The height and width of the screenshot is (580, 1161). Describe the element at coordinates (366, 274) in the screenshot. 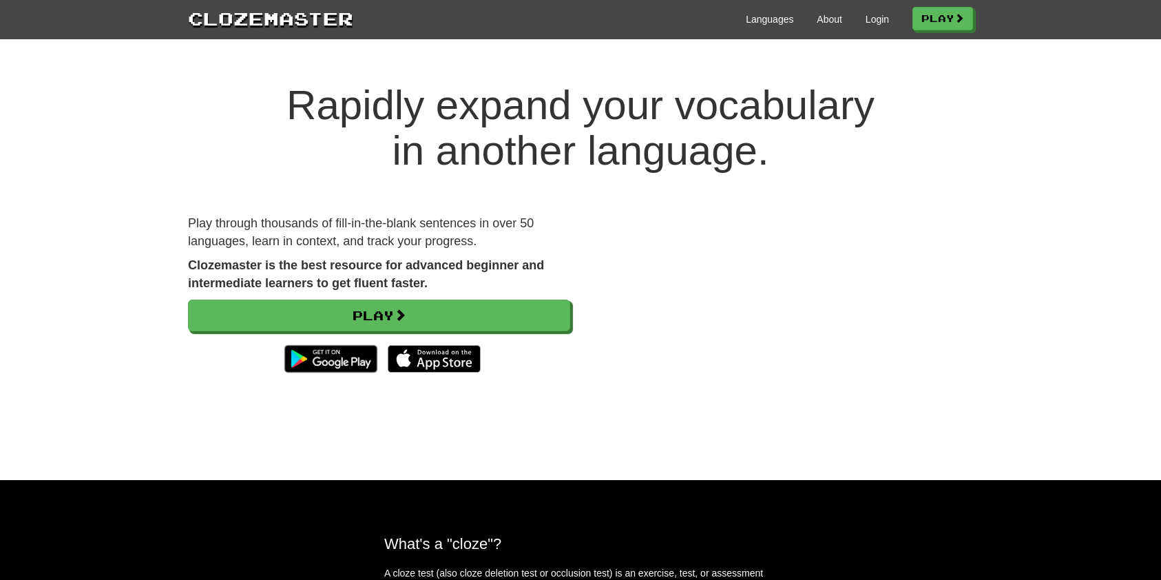

I see `strong: Clozemaster is the best resource for advanced beginner and intermediate learners to get fluent fa...` at that location.